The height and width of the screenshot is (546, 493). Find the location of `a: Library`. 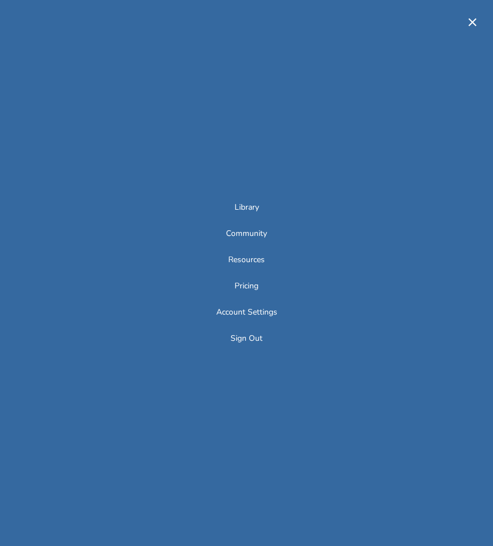

a: Library is located at coordinates (246, 208).